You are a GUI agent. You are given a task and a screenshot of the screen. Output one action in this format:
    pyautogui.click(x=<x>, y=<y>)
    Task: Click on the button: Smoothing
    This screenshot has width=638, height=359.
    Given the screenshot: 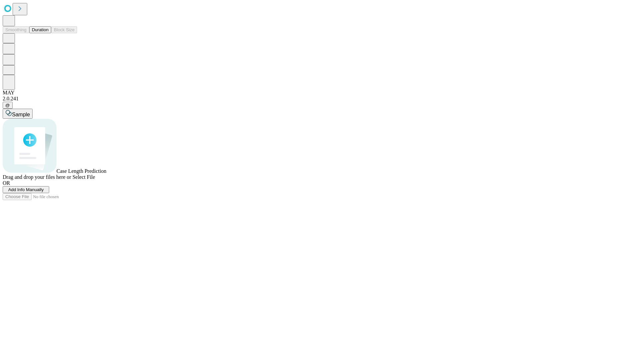 What is the action you would take?
    pyautogui.click(x=16, y=30)
    